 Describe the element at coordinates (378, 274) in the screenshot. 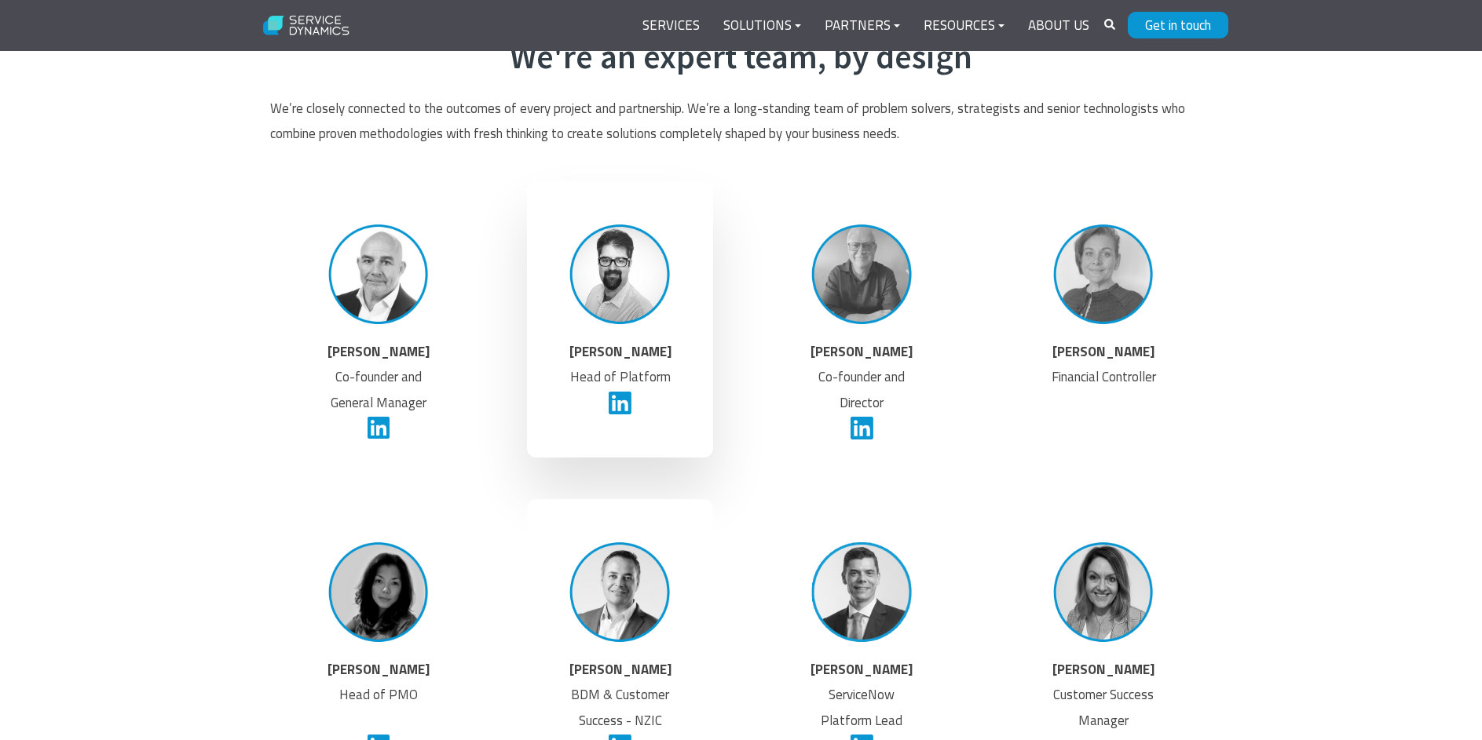

I see `img: Phil-v3` at that location.